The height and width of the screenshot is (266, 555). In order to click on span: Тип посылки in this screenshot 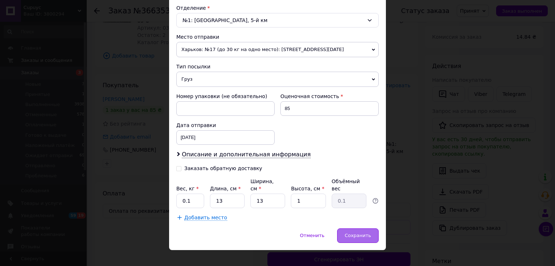, I will do `click(193, 66)`.